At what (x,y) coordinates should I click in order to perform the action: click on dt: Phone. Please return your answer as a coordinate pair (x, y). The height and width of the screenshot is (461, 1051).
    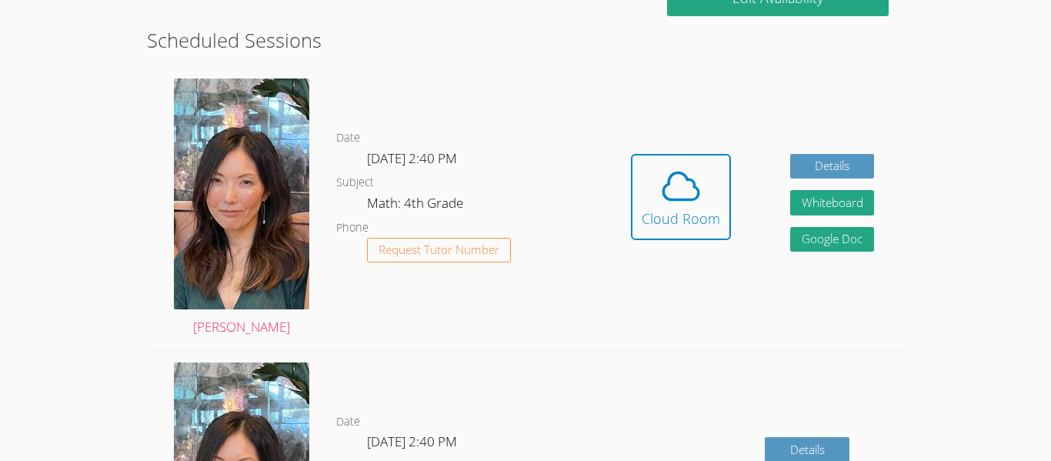
    Looking at the image, I should click on (352, 228).